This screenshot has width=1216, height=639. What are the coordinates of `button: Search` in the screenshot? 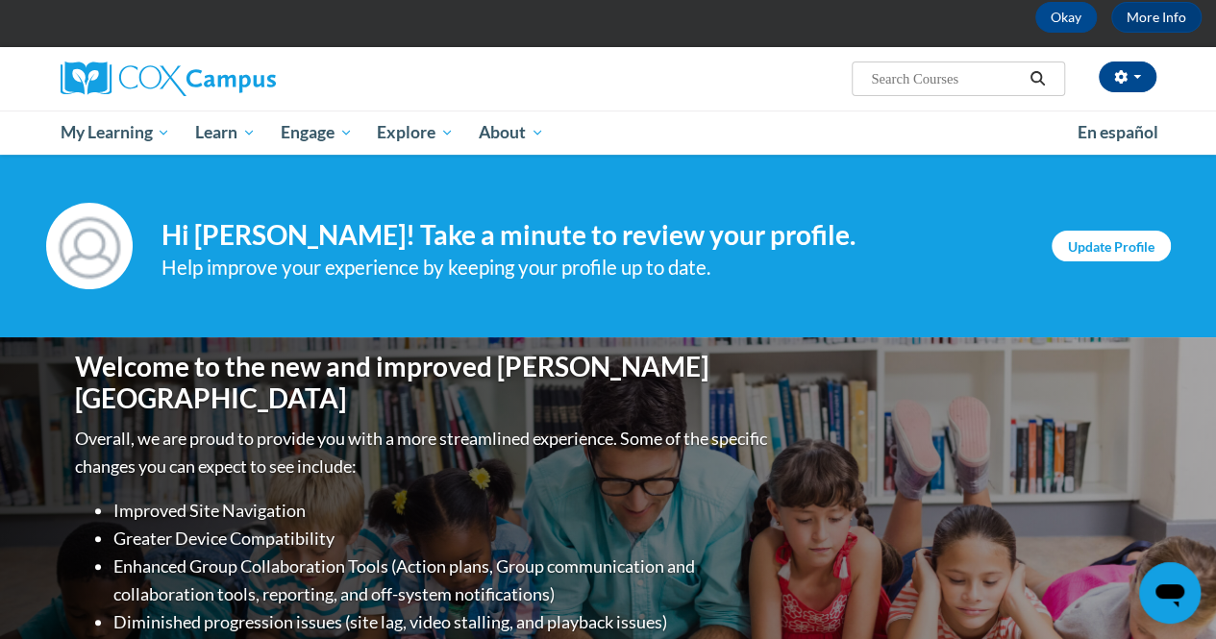 It's located at (1038, 79).